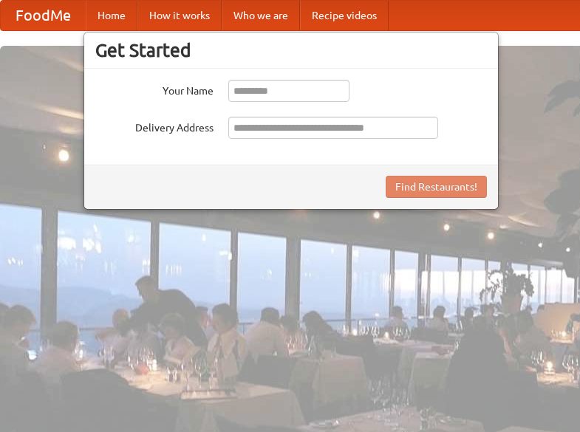 The height and width of the screenshot is (432, 580). I want to click on h3: Get Started, so click(291, 50).